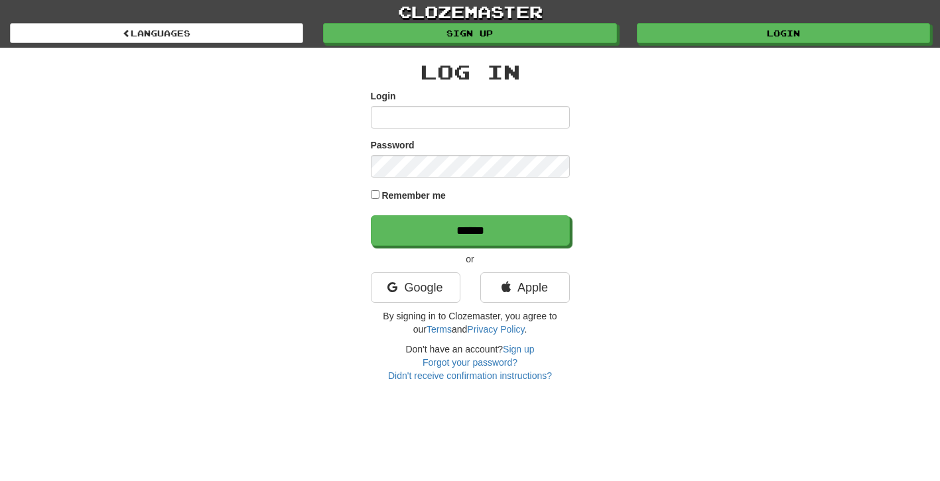 The height and width of the screenshot is (481, 940). I want to click on label: Remember me, so click(413, 196).